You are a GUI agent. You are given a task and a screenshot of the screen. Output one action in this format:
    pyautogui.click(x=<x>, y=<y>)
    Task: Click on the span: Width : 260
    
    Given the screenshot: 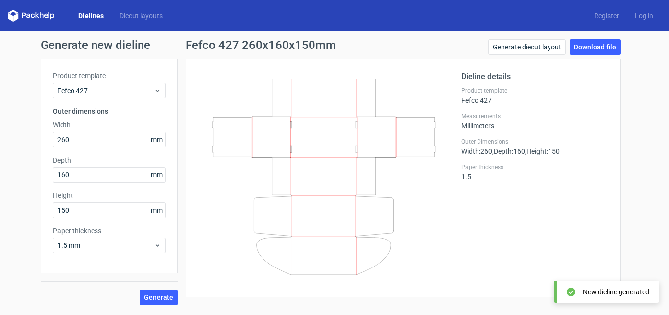 What is the action you would take?
    pyautogui.click(x=476, y=151)
    